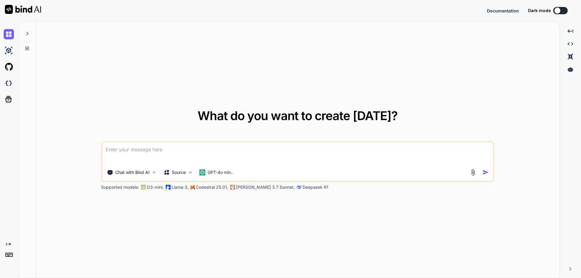 The width and height of the screenshot is (581, 278). Describe the element at coordinates (143, 187) in the screenshot. I see `img: GPT-4` at that location.